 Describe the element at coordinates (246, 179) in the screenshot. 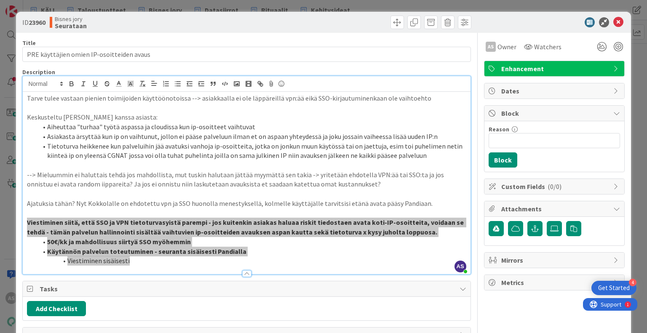

I see `p: --> Mieluummin ei haluttais tehdä jos mahdollista, mut tuskin halutaan jättää myymättä sen takia ...` at that location.